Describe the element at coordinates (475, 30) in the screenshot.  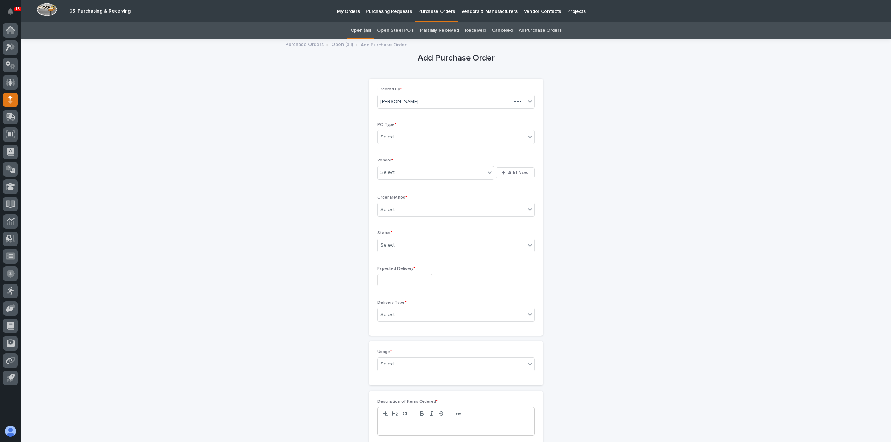
I see `a: Received` at that location.